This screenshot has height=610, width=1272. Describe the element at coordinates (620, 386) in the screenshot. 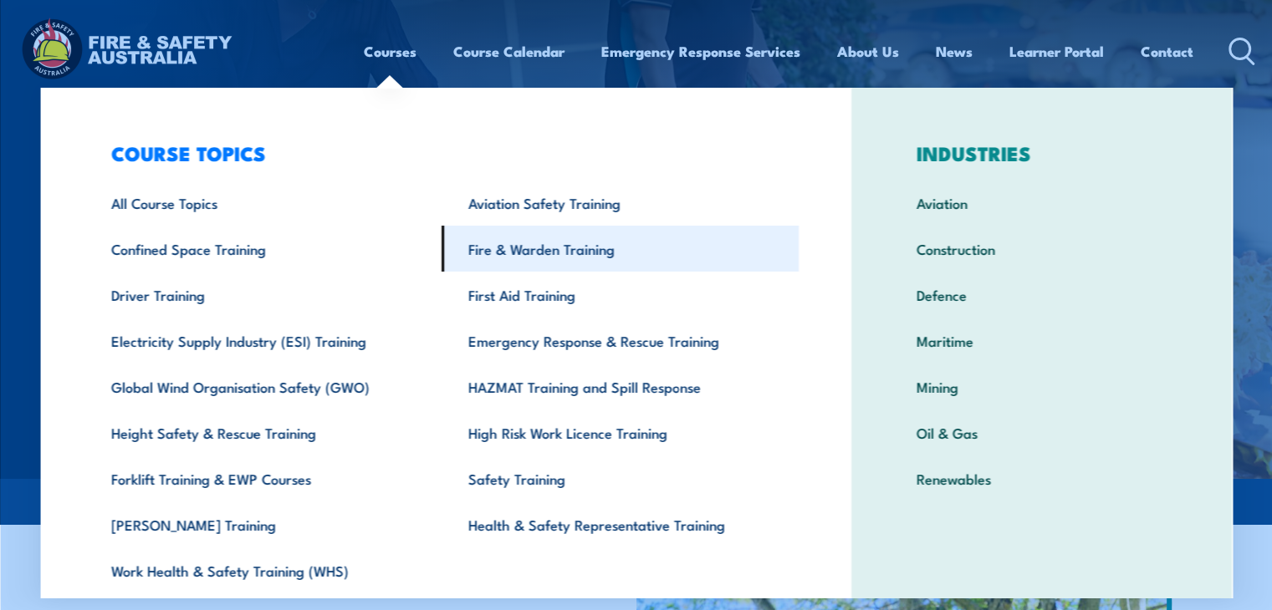

I see `a: HAZMAT Training and Spill Response` at that location.